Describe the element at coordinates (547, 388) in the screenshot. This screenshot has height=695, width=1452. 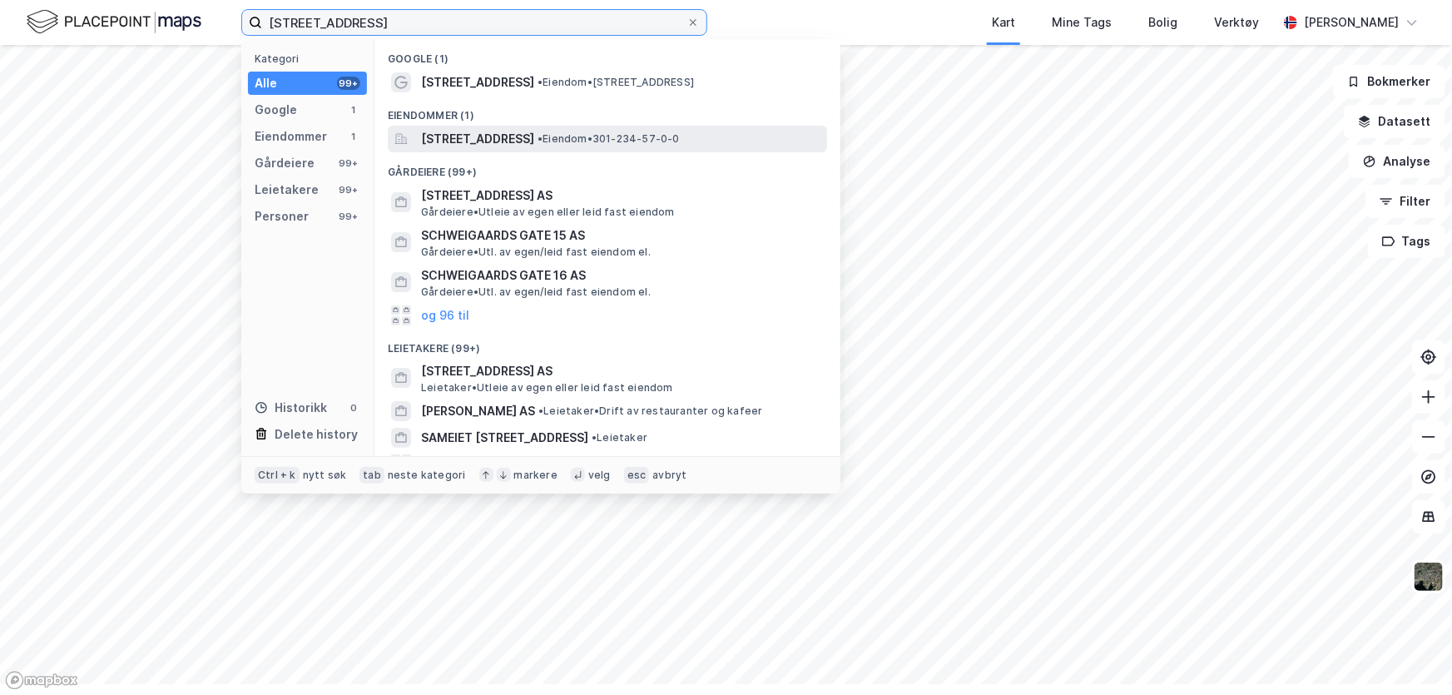
I see `span: Leietaker • Utleie av egen eller leid fast eiendom` at that location.